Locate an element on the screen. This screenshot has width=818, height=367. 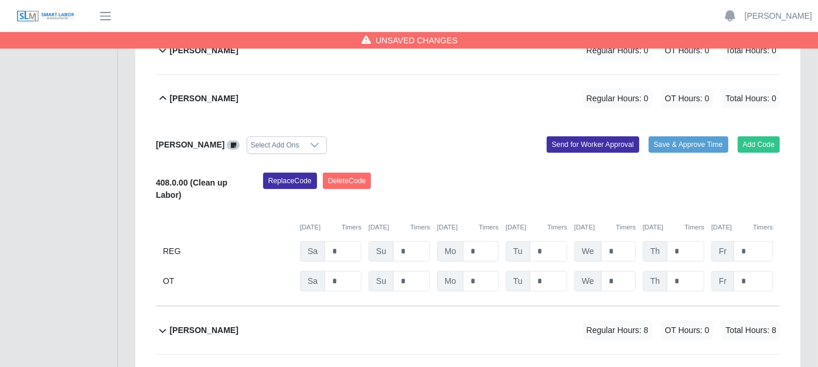
span: Total Hours: 8 is located at coordinates (751, 331).